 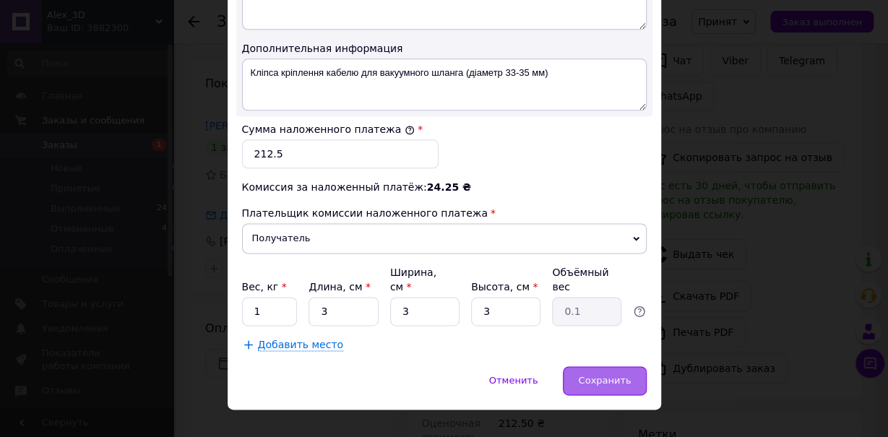 What do you see at coordinates (449, 187) in the screenshot?
I see `span: 24.25 ₴` at bounding box center [449, 187].